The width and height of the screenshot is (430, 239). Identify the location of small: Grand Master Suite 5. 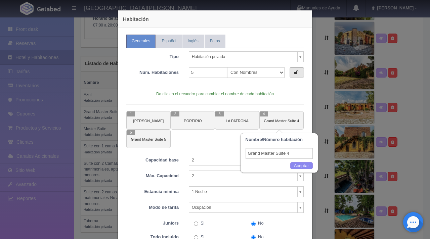
(149, 140).